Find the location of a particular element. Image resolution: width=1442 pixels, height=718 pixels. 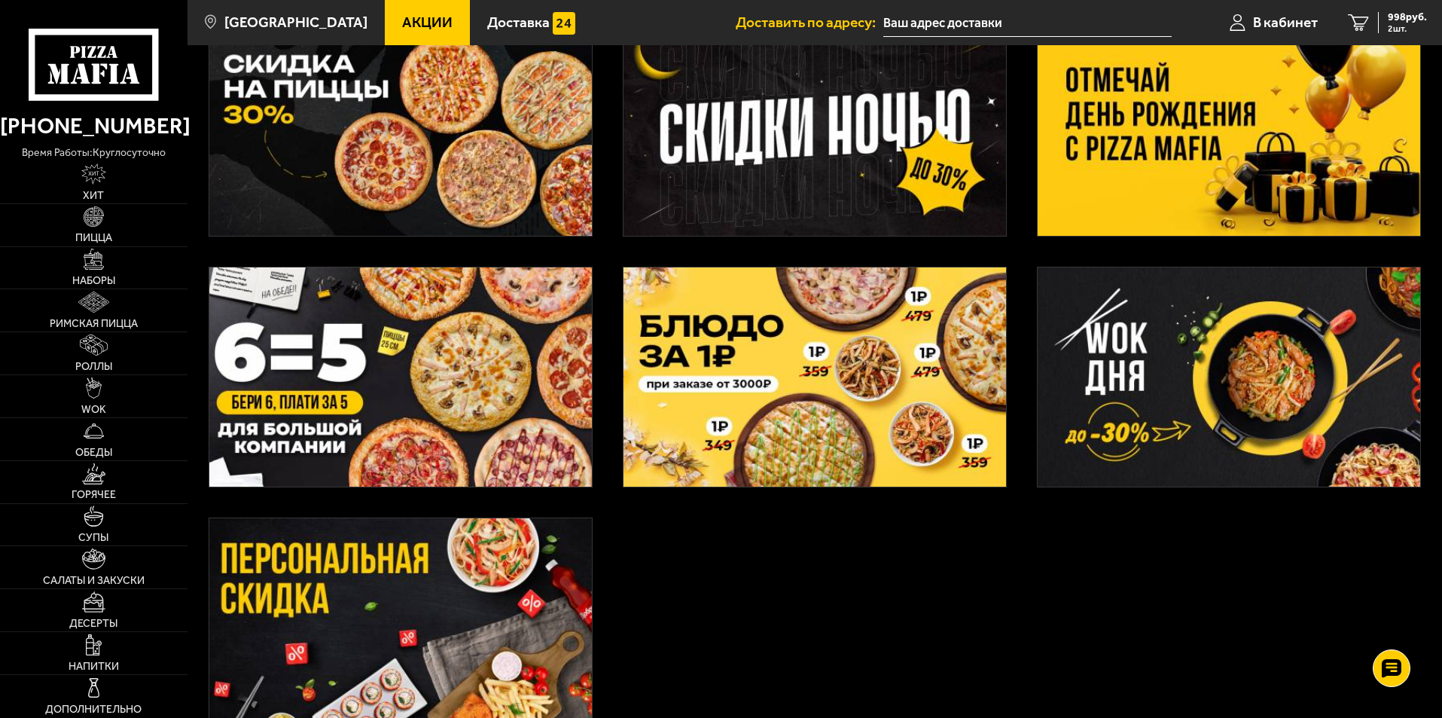

span: Супы is located at coordinates (93, 538).